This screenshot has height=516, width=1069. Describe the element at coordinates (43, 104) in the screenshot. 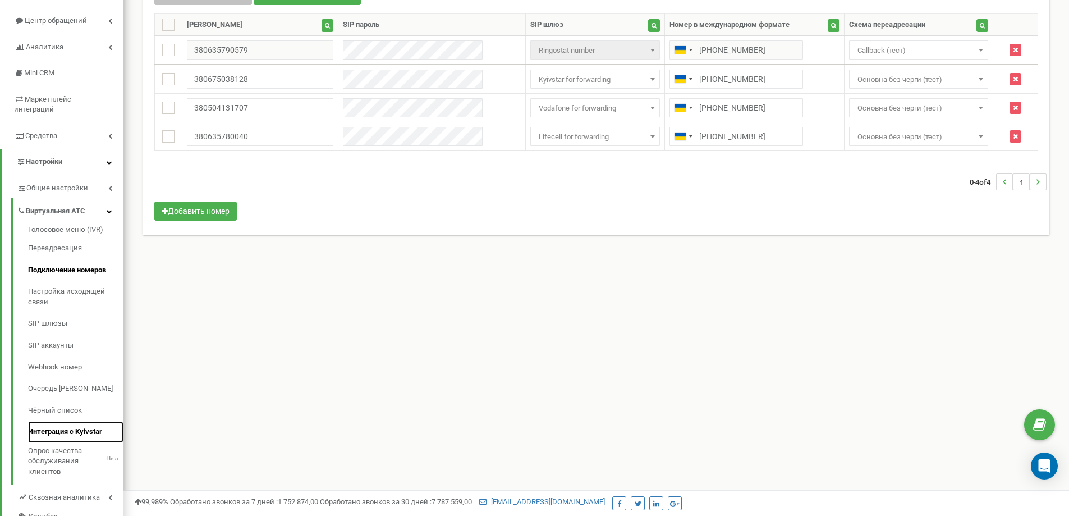

I see `span: Маркетплейс интеграций` at that location.